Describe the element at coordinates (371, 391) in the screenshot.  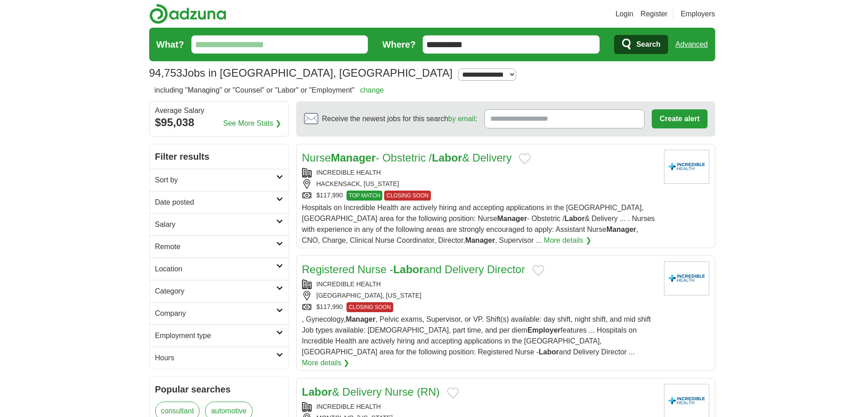
I see `a: Labor& Delivery Nurse (RN)` at that location.